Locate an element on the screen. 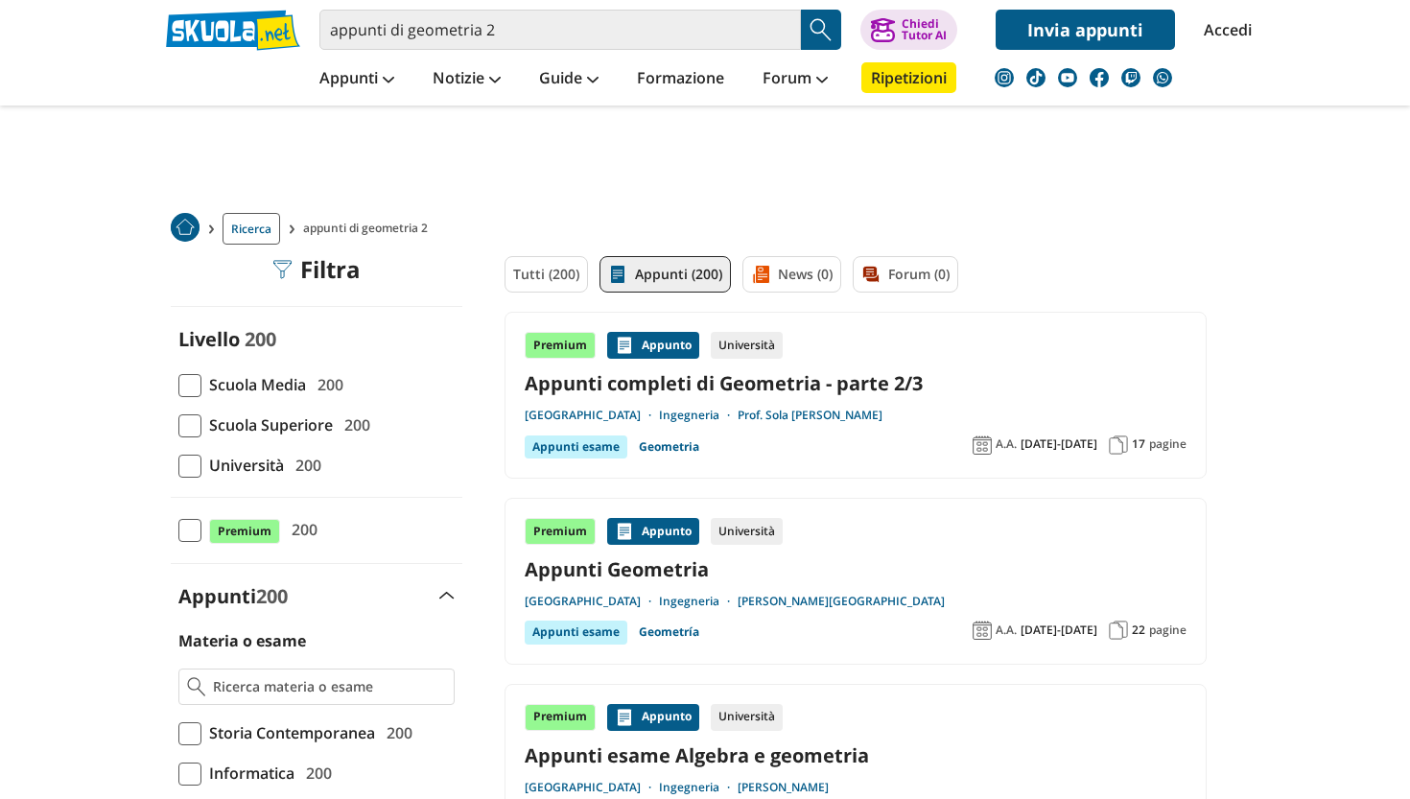  div: Chiedi Tutor AI is located at coordinates (924, 30).